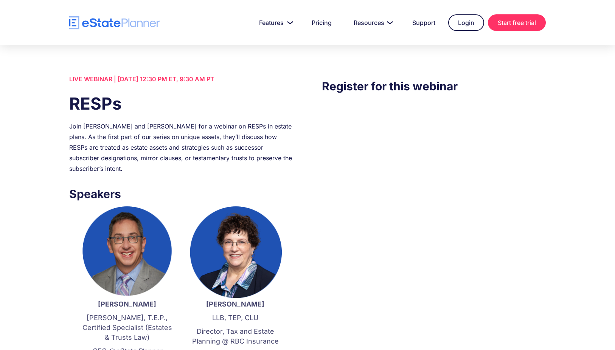  Describe the element at coordinates (466, 23) in the screenshot. I see `a: Login` at that location.